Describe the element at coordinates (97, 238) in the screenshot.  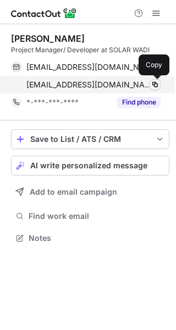
I see `span: Notes` at that location.